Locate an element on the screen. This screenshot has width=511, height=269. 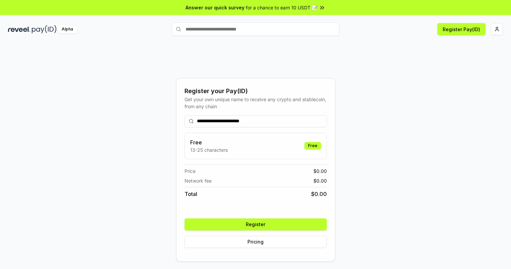
span: Network fee is located at coordinates (198, 180).